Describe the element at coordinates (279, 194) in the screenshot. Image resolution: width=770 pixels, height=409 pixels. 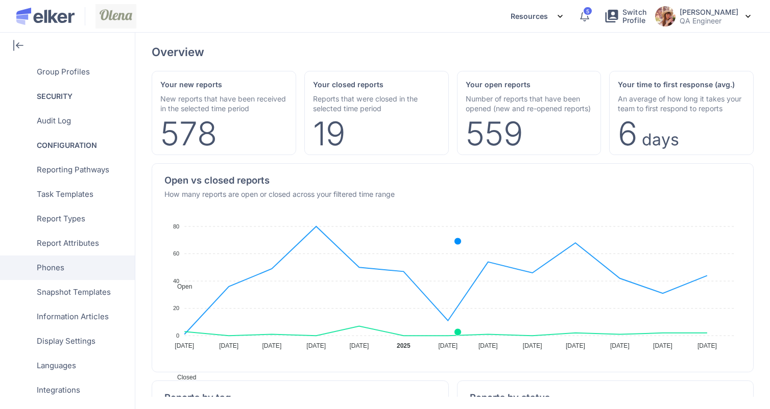
I see `div: How many reports are open or closed across your filtered time range` at that location.